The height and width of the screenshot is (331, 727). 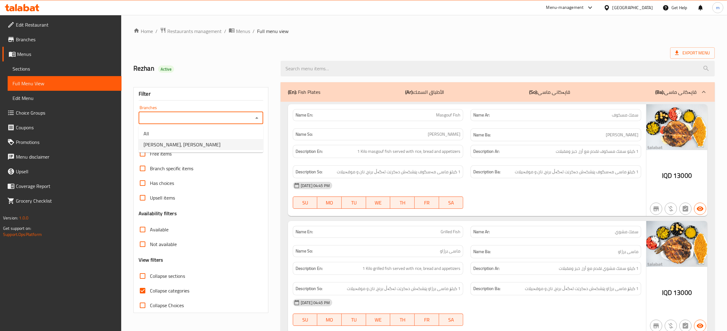 What do you see at coordinates (686, 209) in the screenshot?
I see `button: Not has choices` at bounding box center [686, 209].